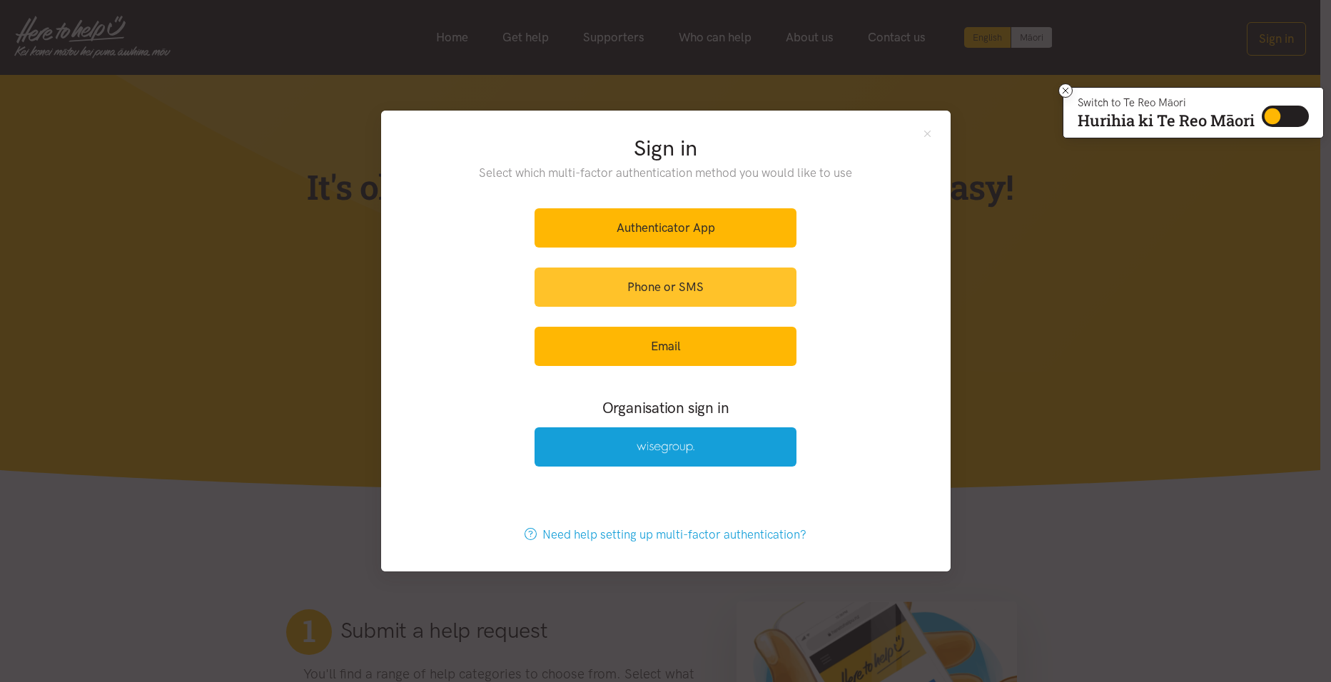 The image size is (1331, 682). I want to click on a: Need help setting up multi-factor authentication?, so click(665, 535).